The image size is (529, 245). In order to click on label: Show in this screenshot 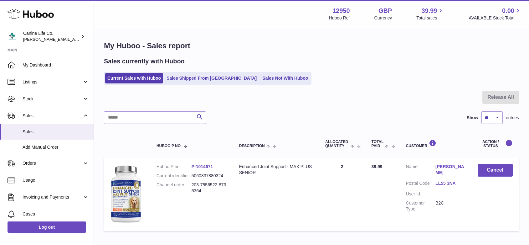, I will do `click(473, 117)`.